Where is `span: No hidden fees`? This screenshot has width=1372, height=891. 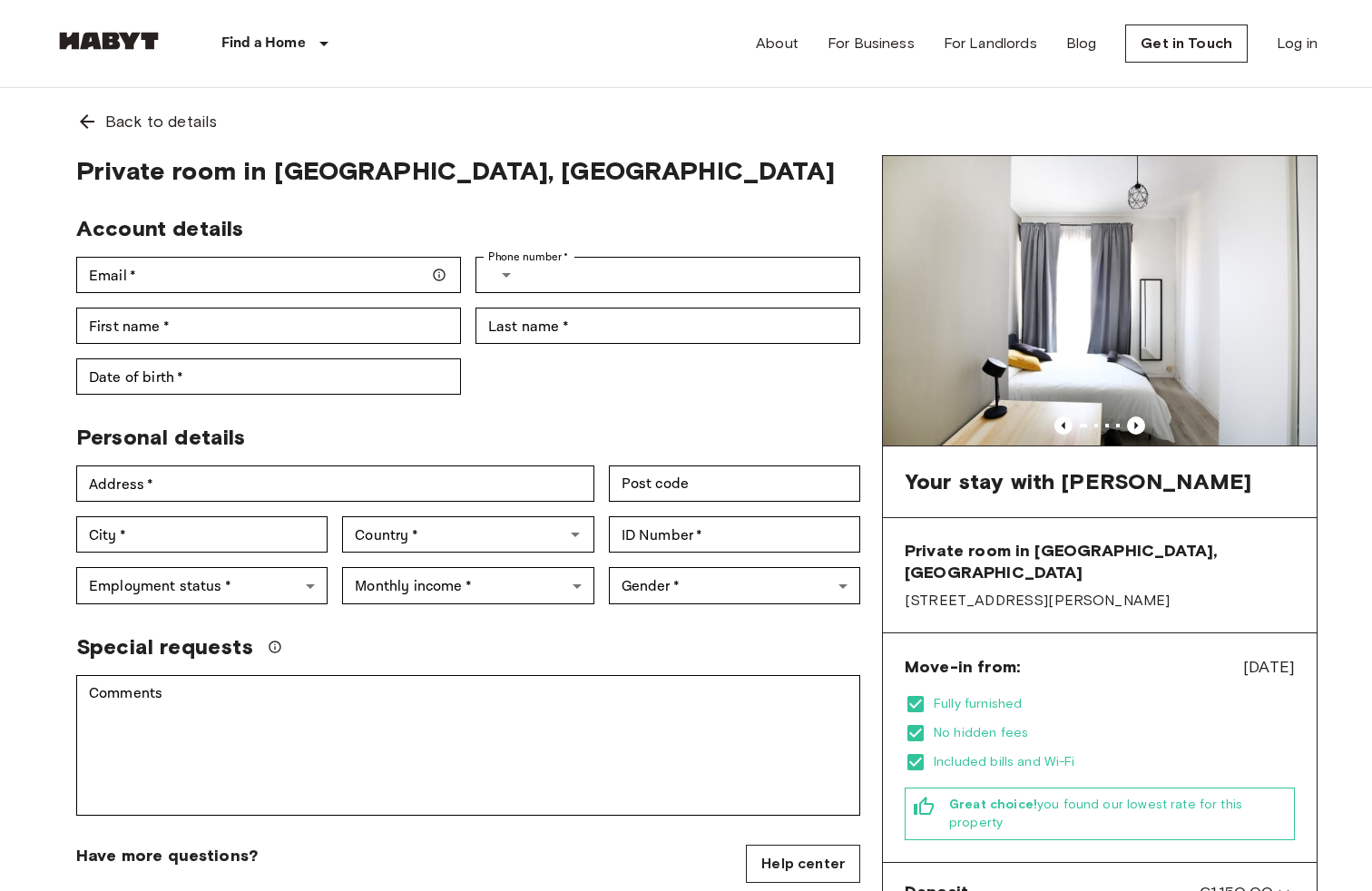 span: No hidden fees is located at coordinates (1114, 733).